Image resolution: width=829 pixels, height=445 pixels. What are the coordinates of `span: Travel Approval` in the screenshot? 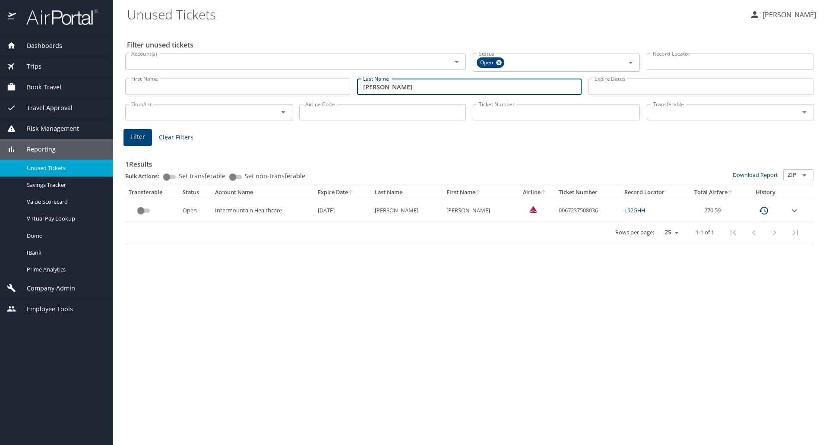 It's located at (44, 108).